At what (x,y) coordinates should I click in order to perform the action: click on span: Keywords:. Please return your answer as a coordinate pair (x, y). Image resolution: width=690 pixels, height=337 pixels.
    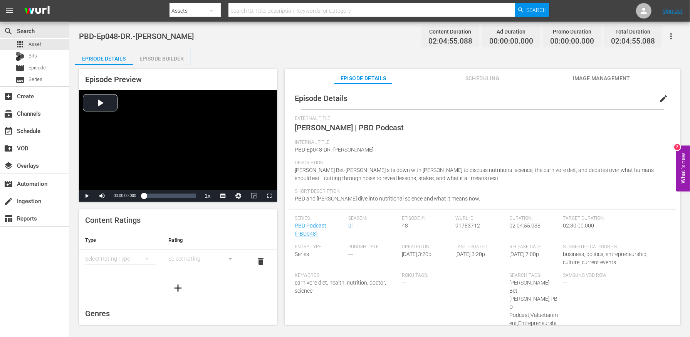
    Looking at the image, I should click on (346, 275).